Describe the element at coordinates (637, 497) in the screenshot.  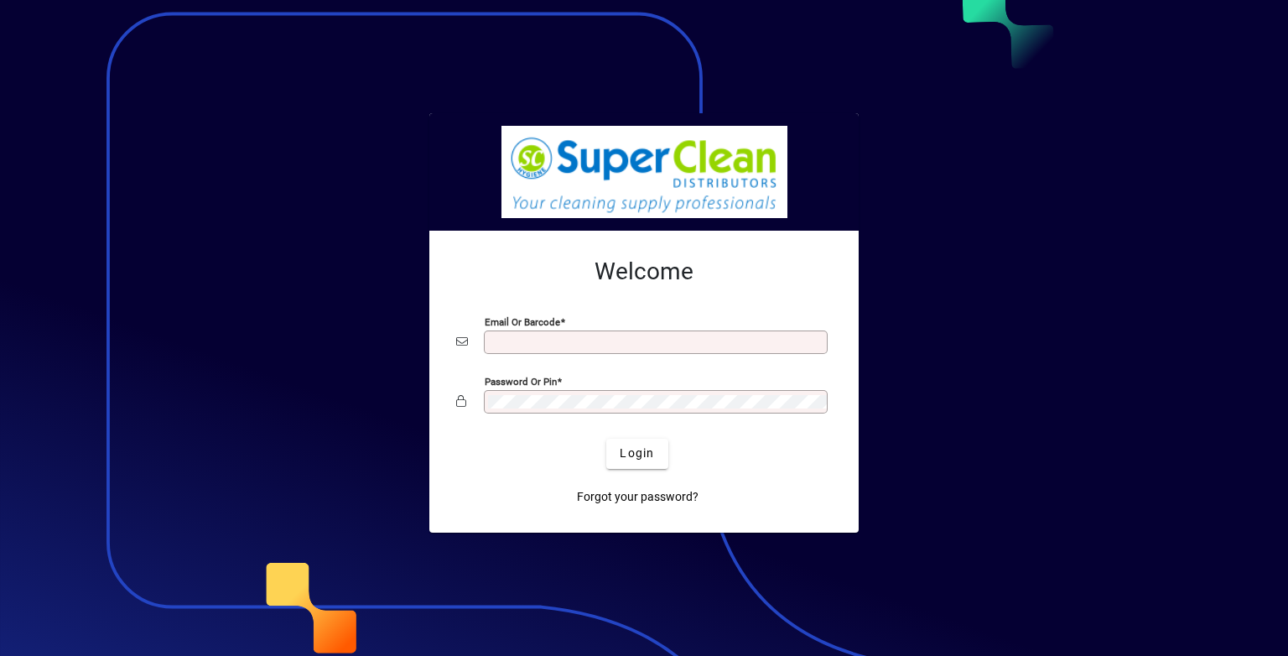
I see `a: Forgot your password?` at that location.